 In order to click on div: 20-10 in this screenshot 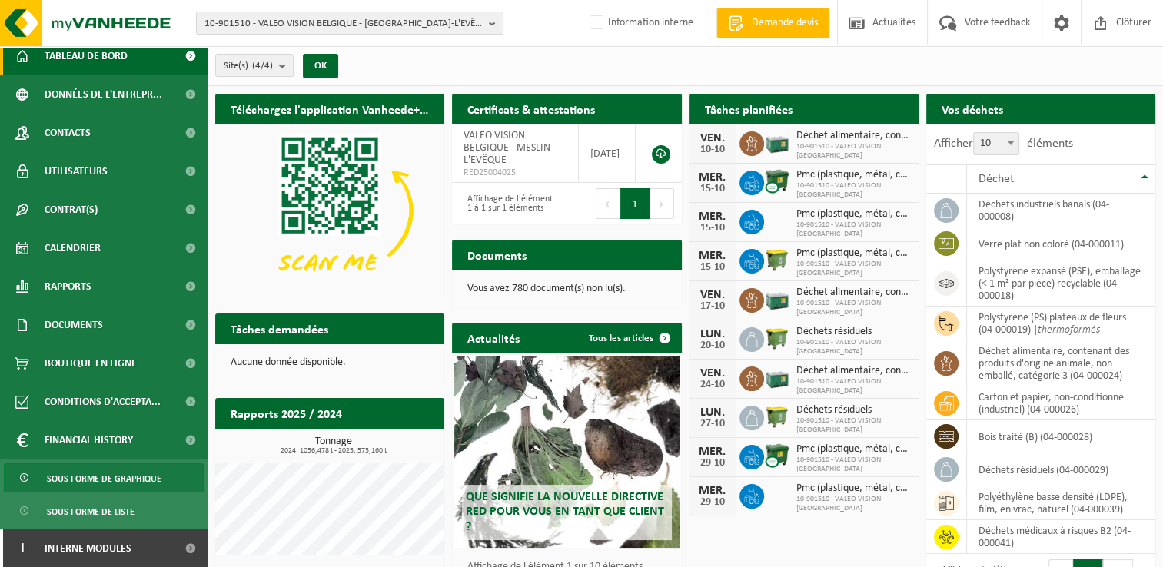, I will do `click(712, 346)`.